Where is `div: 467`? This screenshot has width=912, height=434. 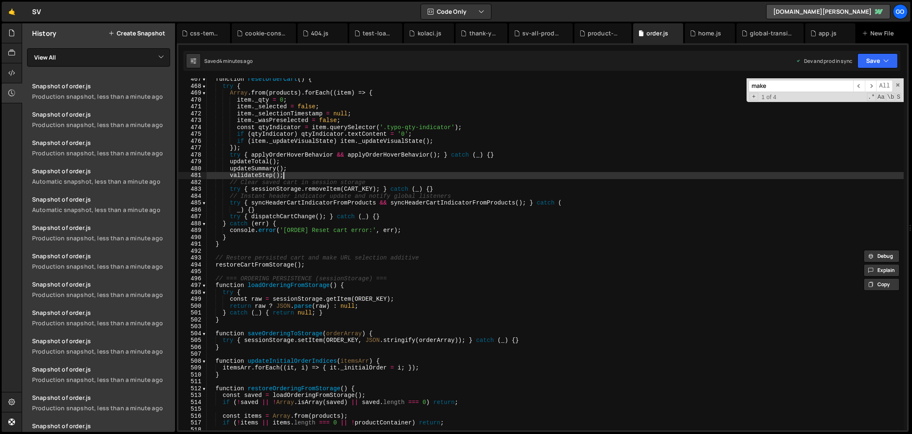 div: 467 is located at coordinates (192, 79).